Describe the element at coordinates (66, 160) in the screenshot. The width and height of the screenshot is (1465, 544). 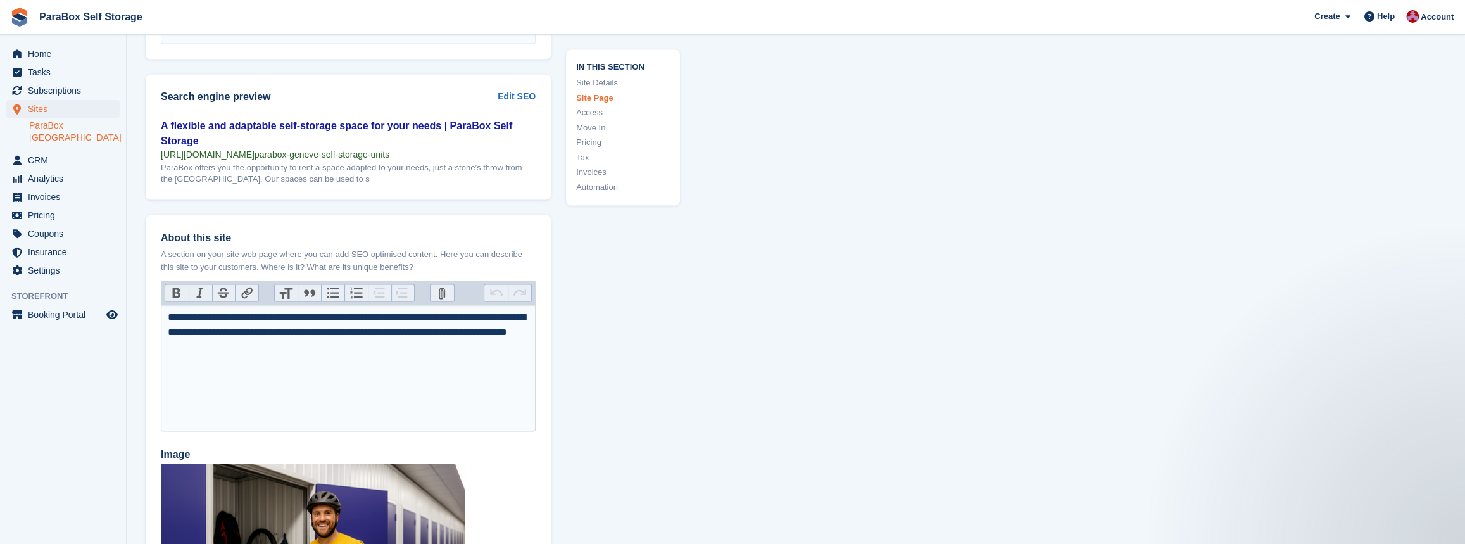
I see `span: CRM` at that location.